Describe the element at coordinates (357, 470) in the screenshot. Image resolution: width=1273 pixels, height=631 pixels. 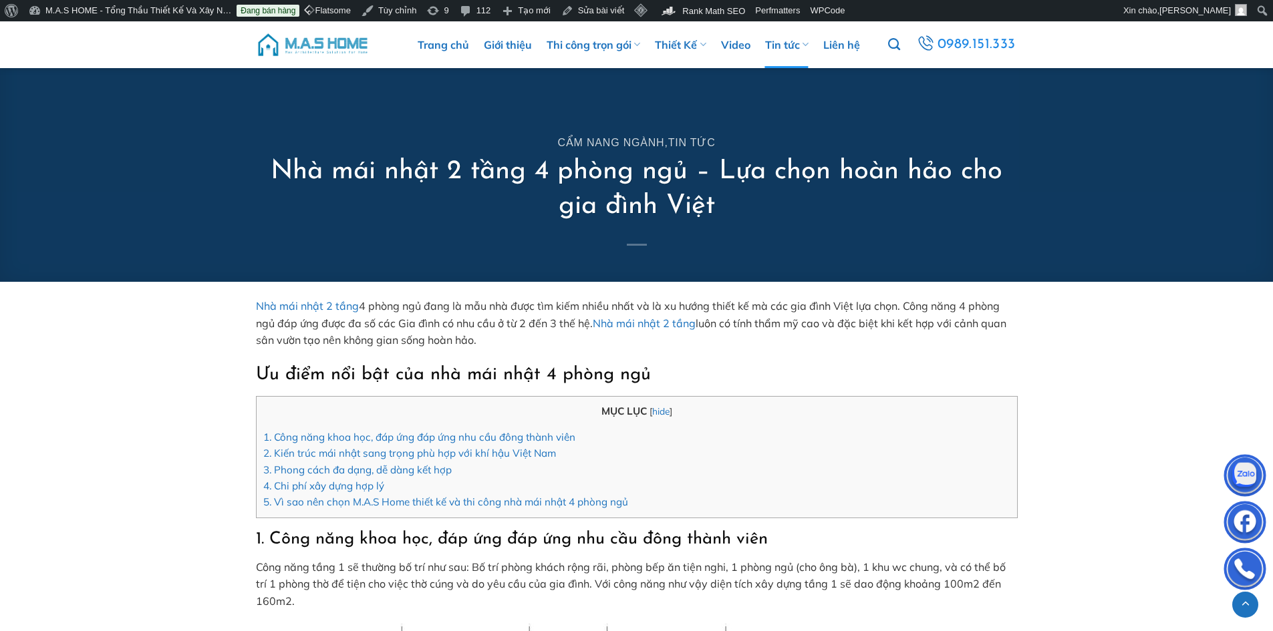
I see `a: 3. Phong cách đa dạng, dễ dàng kết hợp` at that location.